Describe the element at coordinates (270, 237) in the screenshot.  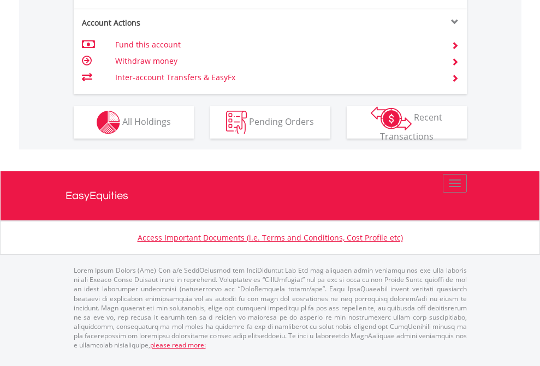
I see `a: Access Important Documents (i.e. Terms and Conditions, Cost Profile etc)` at that location.